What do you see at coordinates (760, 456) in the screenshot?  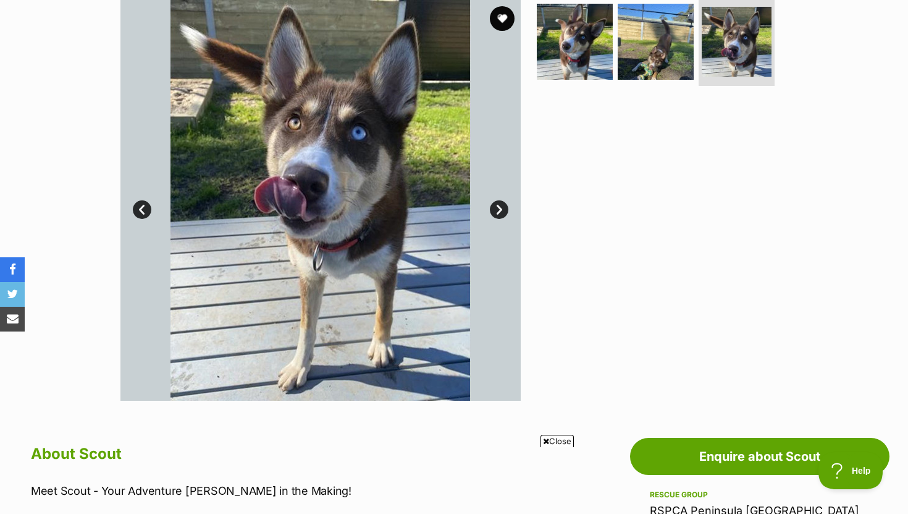 I see `a: Enquire about Scout` at bounding box center [760, 456].